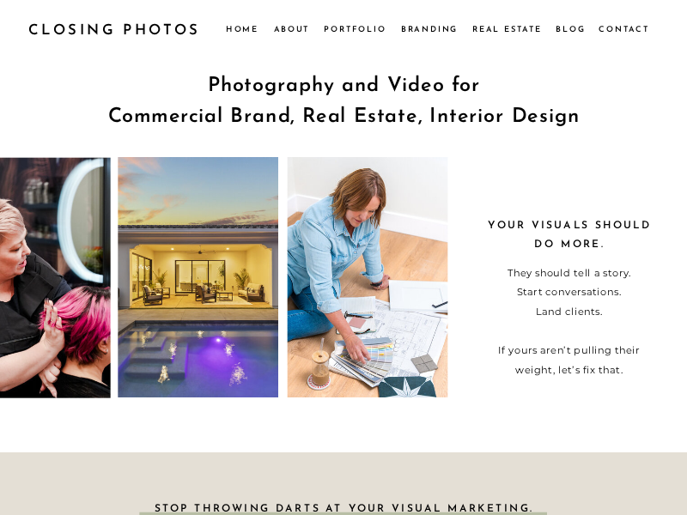  I want to click on a: Branding, so click(430, 28).